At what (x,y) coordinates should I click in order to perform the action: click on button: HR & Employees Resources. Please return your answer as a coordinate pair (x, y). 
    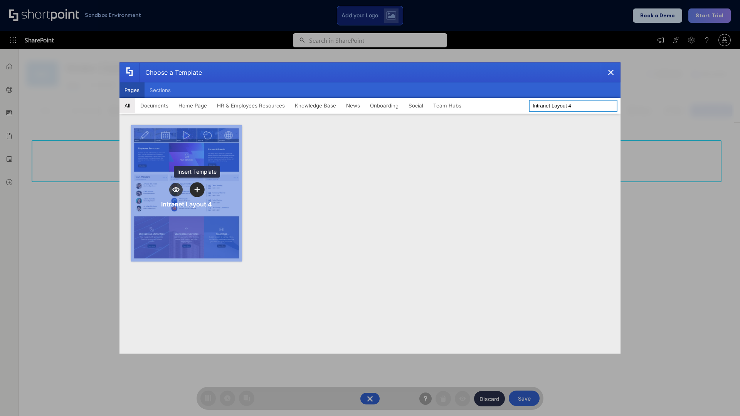
    Looking at the image, I should click on (251, 106).